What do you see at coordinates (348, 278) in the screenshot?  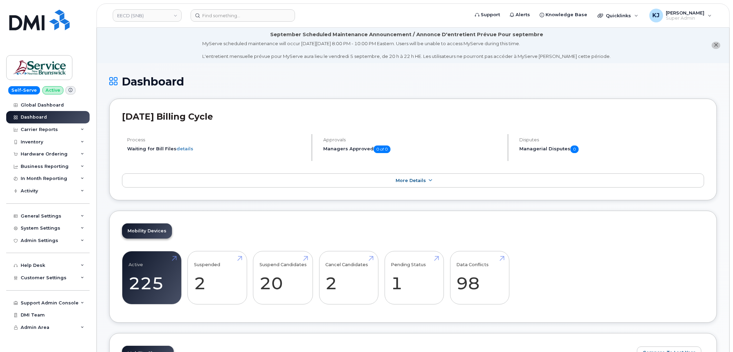 I see `a: Cancel Candidates 2` at bounding box center [348, 278].